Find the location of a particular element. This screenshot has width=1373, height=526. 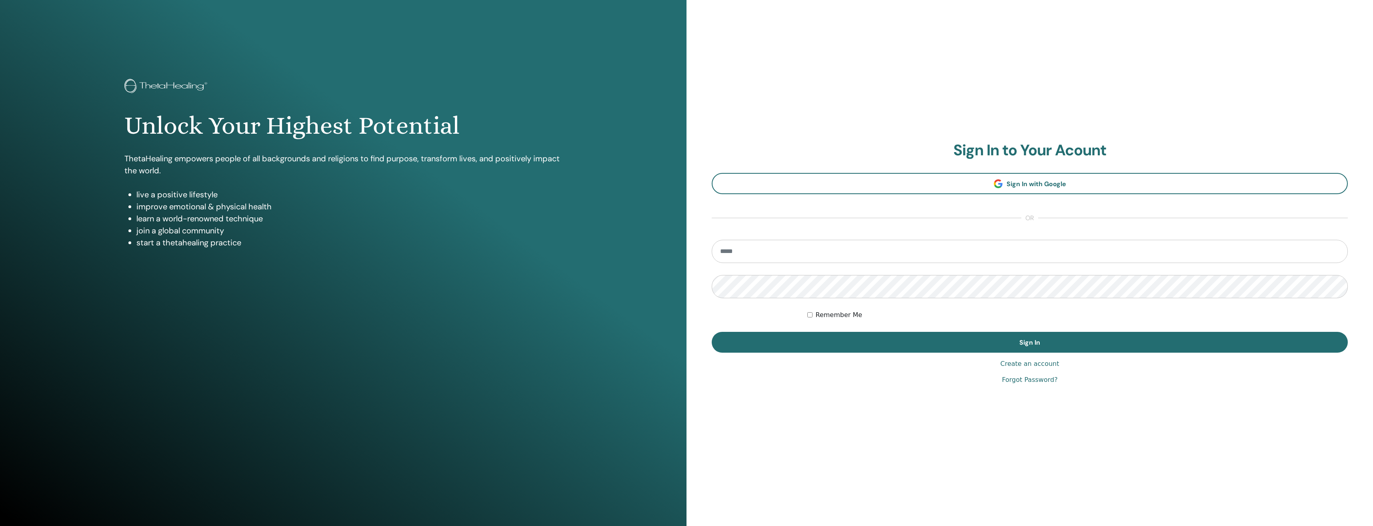

a: Forgot Password? is located at coordinates (1029, 380).